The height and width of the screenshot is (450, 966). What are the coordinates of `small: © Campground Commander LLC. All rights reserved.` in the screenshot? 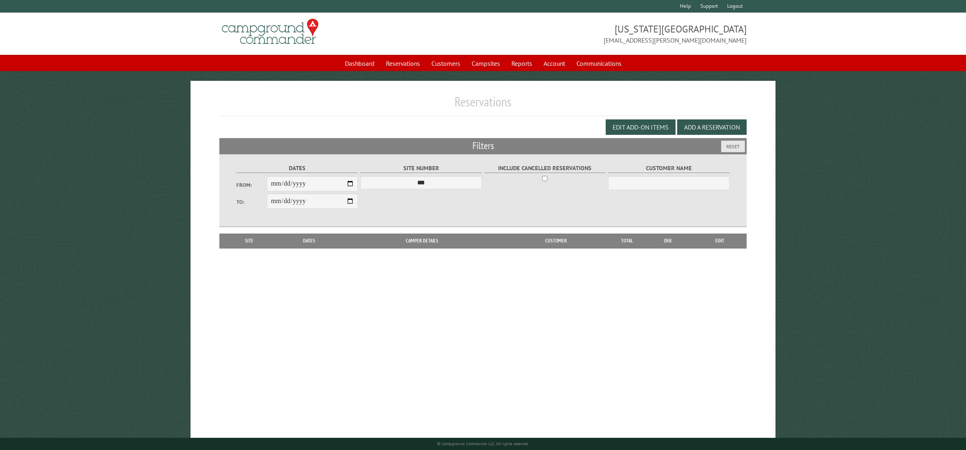 It's located at (483, 444).